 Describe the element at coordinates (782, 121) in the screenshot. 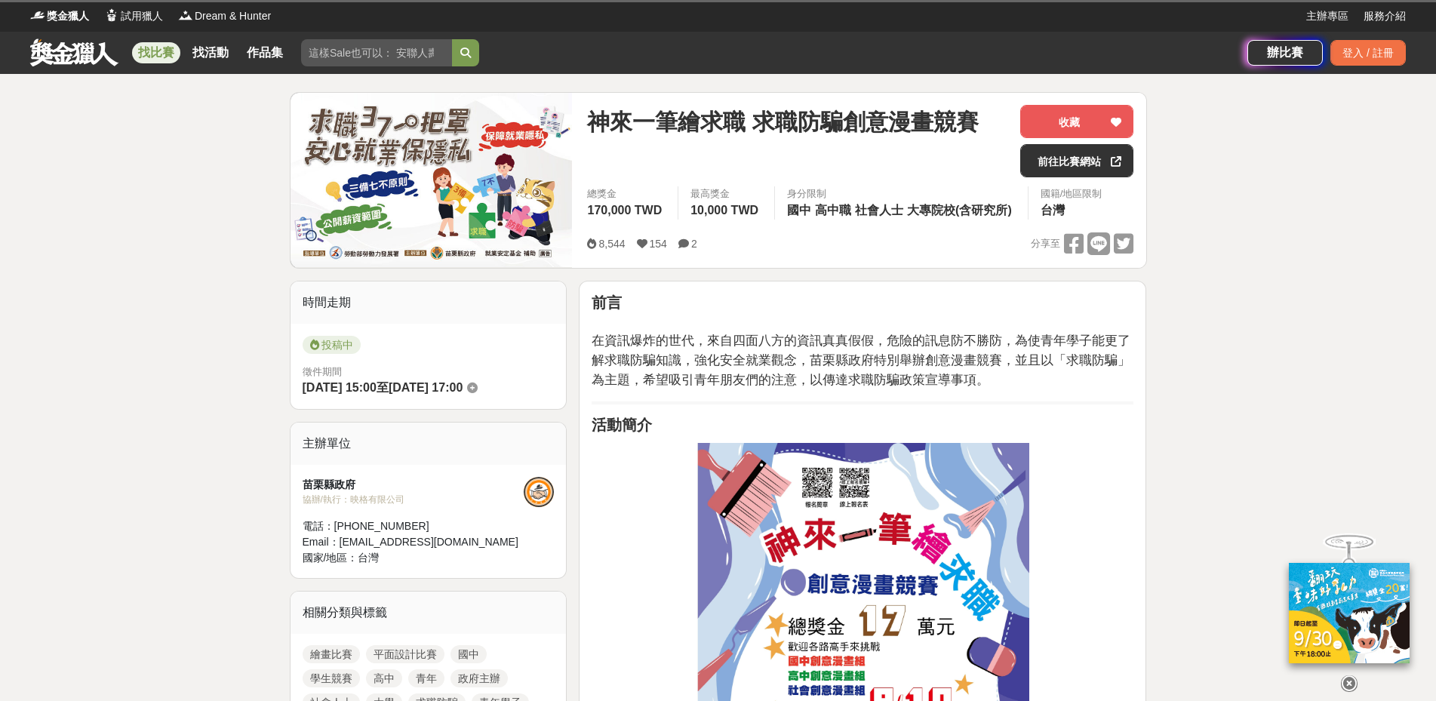

I see `span: 神來一筆繪求職 求職防騙創意漫畫競賽` at that location.